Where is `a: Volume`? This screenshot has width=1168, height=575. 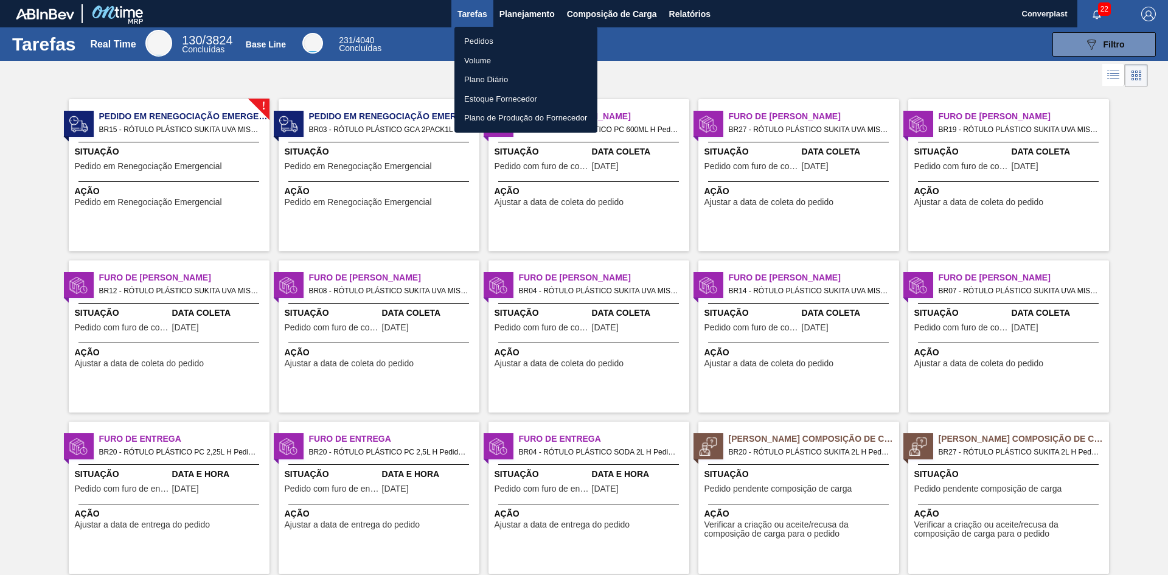
a: Volume is located at coordinates (526, 61).